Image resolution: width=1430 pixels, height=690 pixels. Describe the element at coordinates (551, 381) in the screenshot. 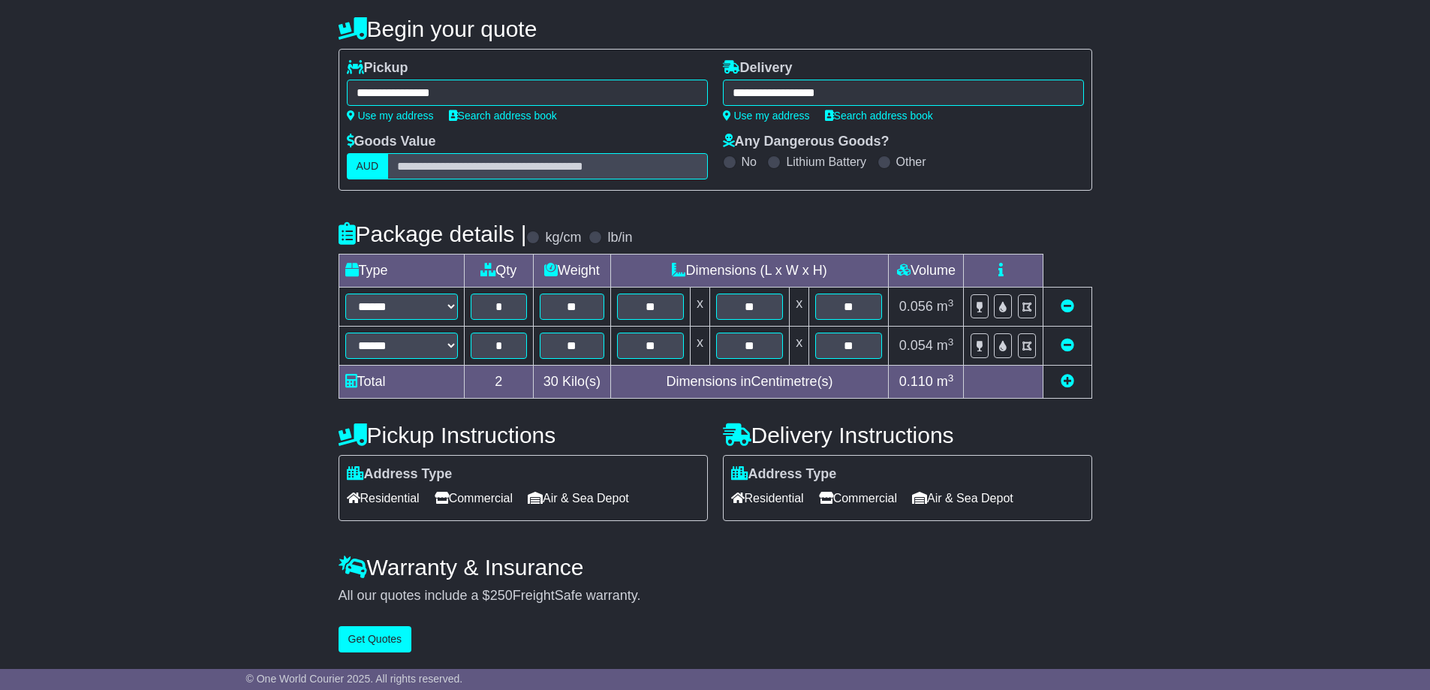

I see `span: 30` at that location.